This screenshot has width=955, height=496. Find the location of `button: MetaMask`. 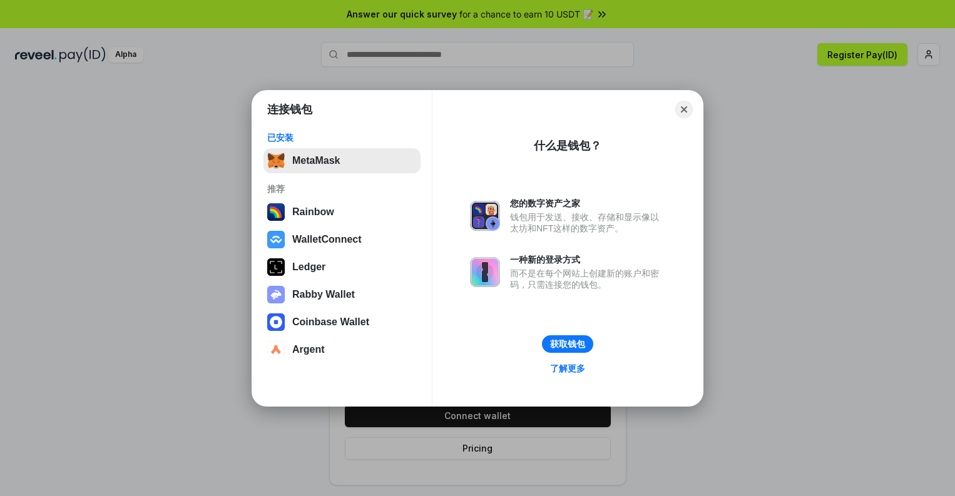

button: MetaMask is located at coordinates (342, 161).